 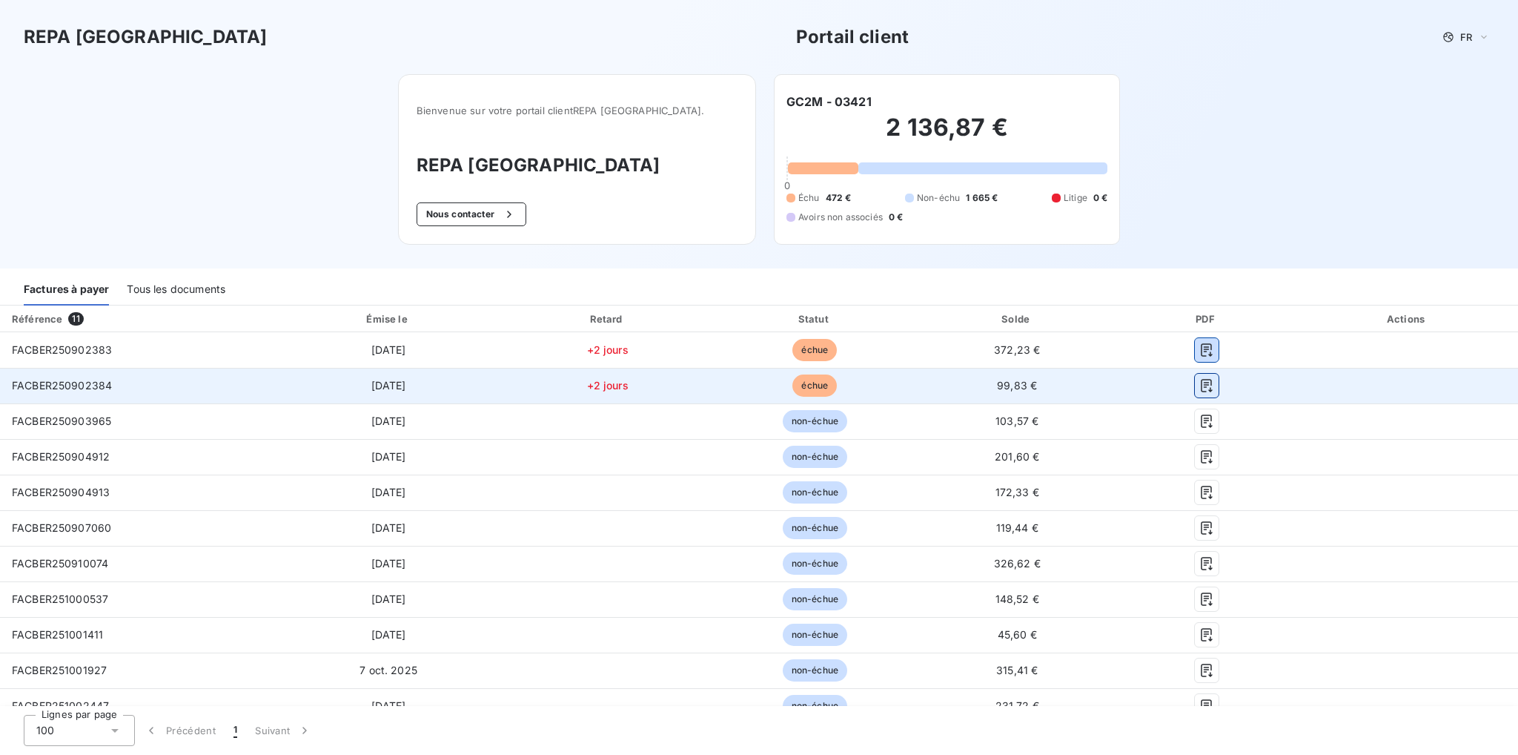 I want to click on span: Litige, so click(x=1076, y=198).